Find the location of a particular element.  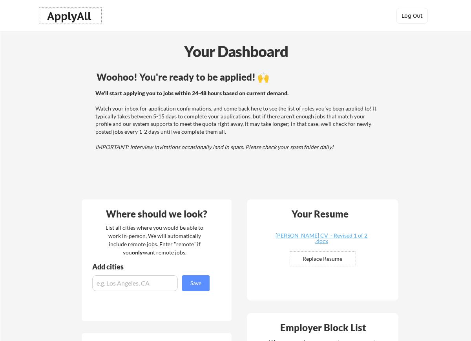

div: Where should we look? is located at coordinates (157, 214).